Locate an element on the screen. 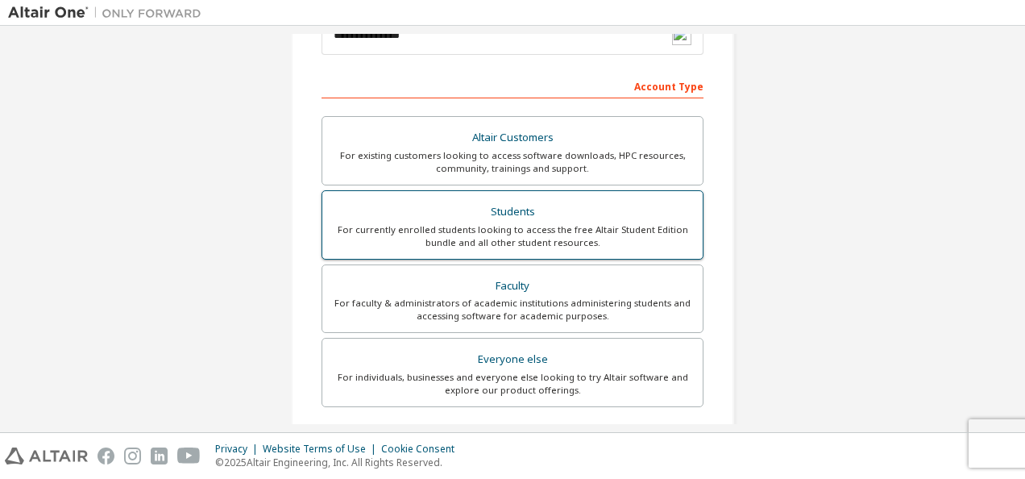 The image size is (1025, 479). div: Altair Customers is located at coordinates (513, 138).